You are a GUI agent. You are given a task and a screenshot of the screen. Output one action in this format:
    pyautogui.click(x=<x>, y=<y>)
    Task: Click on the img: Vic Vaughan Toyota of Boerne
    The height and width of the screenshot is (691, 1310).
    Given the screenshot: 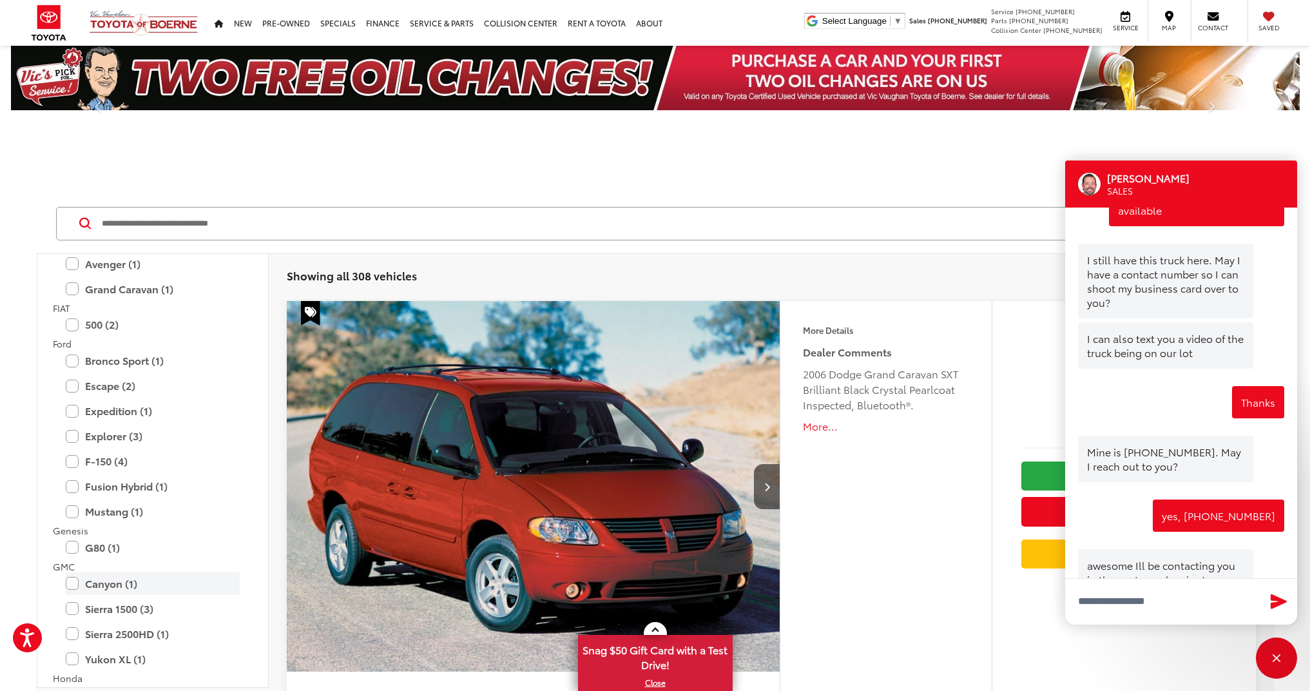 What is the action you would take?
    pyautogui.click(x=144, y=23)
    